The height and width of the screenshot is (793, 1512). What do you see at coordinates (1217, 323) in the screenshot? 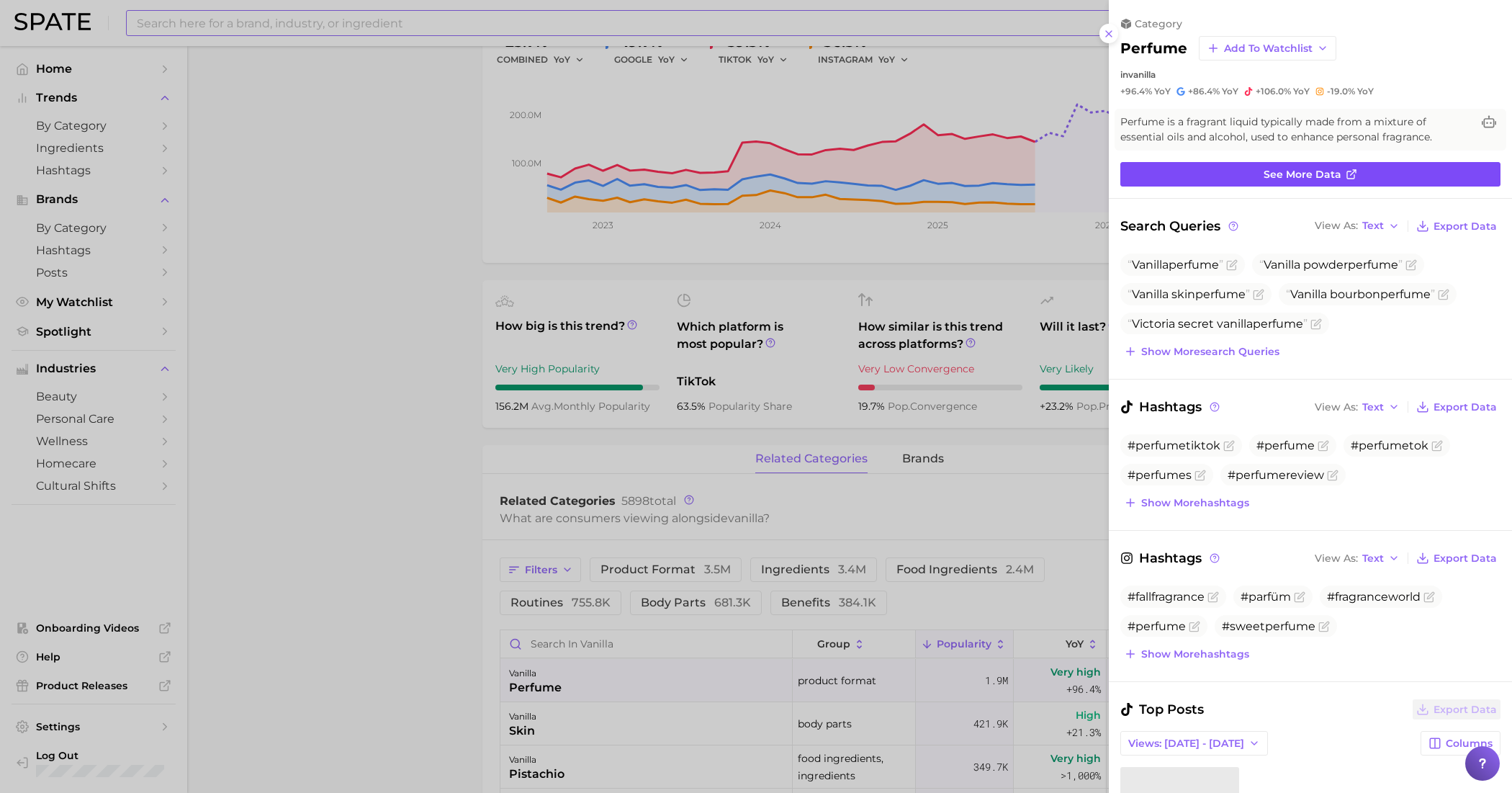
I see `span: Victoria secret vanilla` at bounding box center [1217, 323].